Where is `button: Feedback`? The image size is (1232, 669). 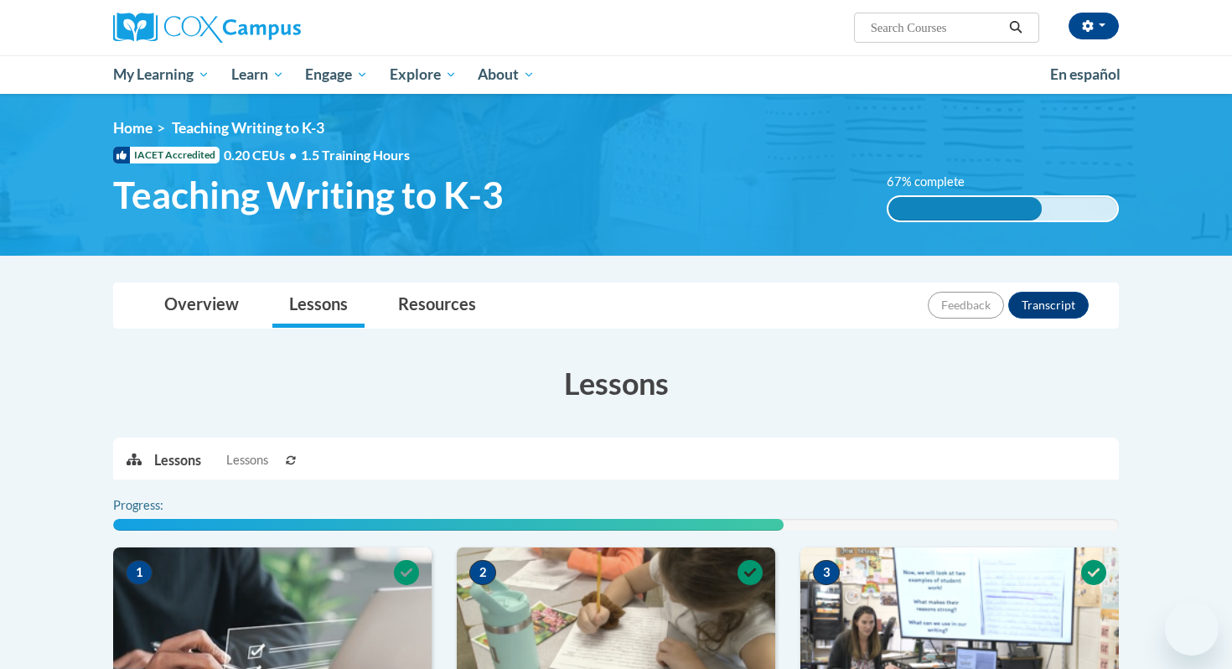
button: Feedback is located at coordinates (966, 305).